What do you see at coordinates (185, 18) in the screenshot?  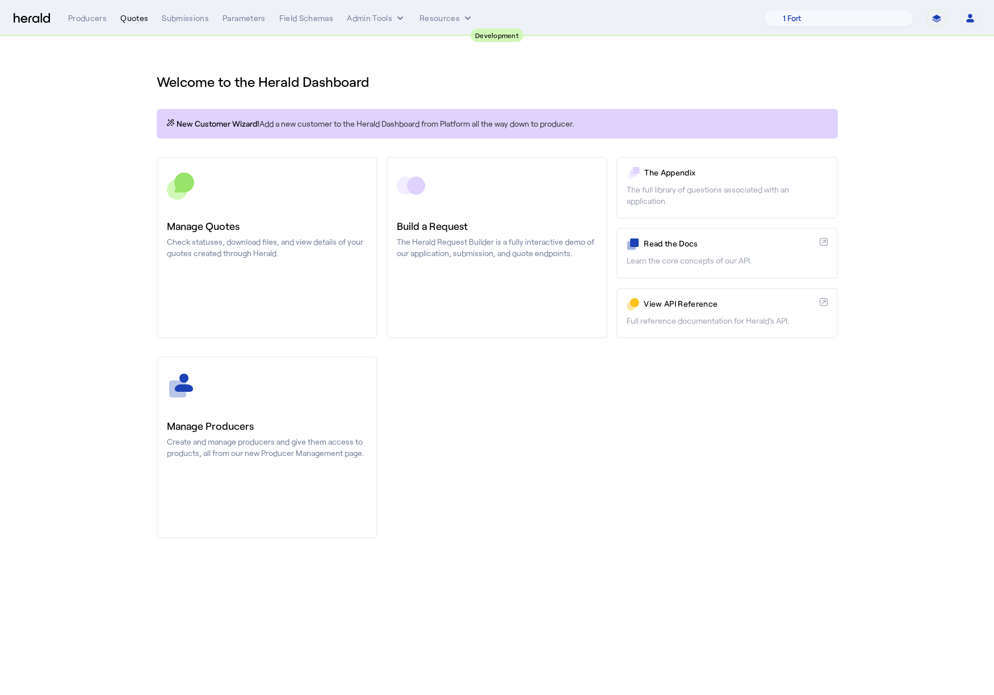 I see `div: Submissions` at bounding box center [185, 18].